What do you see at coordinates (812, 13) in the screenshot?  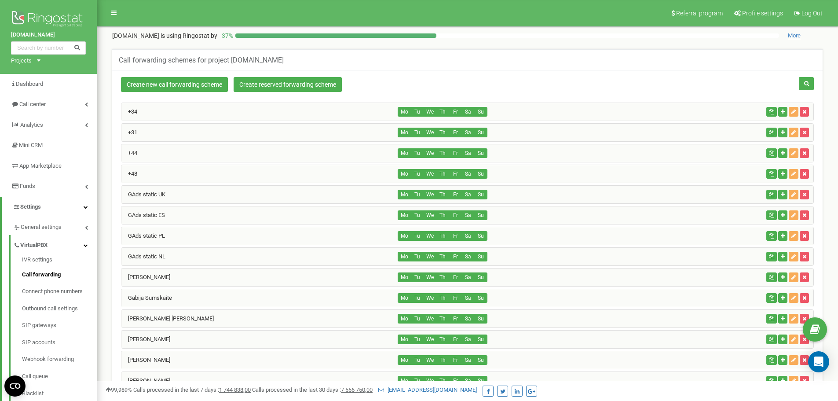 I see `span: Log Out` at bounding box center [812, 13].